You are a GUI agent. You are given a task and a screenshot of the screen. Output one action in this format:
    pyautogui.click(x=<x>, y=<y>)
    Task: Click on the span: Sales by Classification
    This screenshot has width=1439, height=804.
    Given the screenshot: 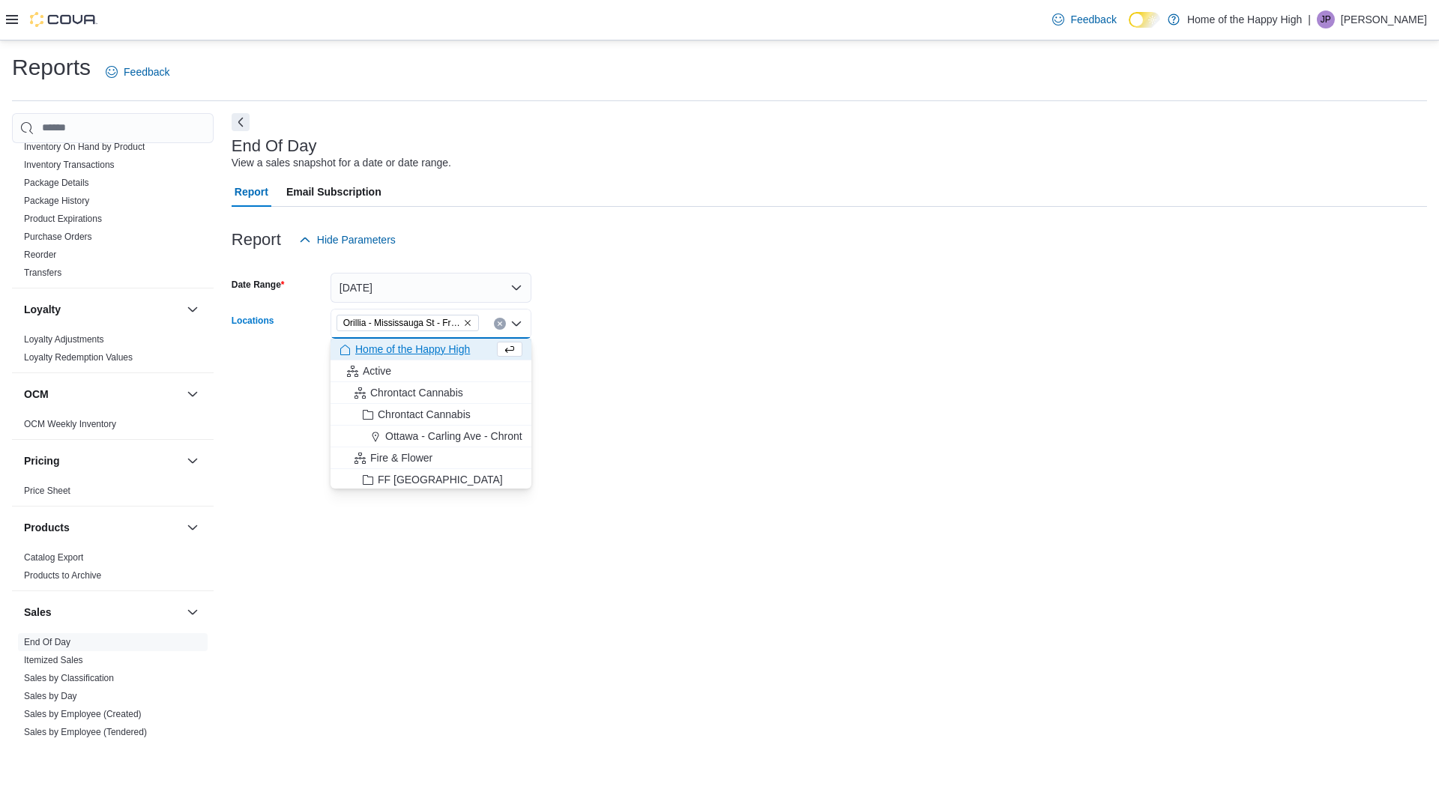 What is the action you would take?
    pyautogui.click(x=69, y=678)
    